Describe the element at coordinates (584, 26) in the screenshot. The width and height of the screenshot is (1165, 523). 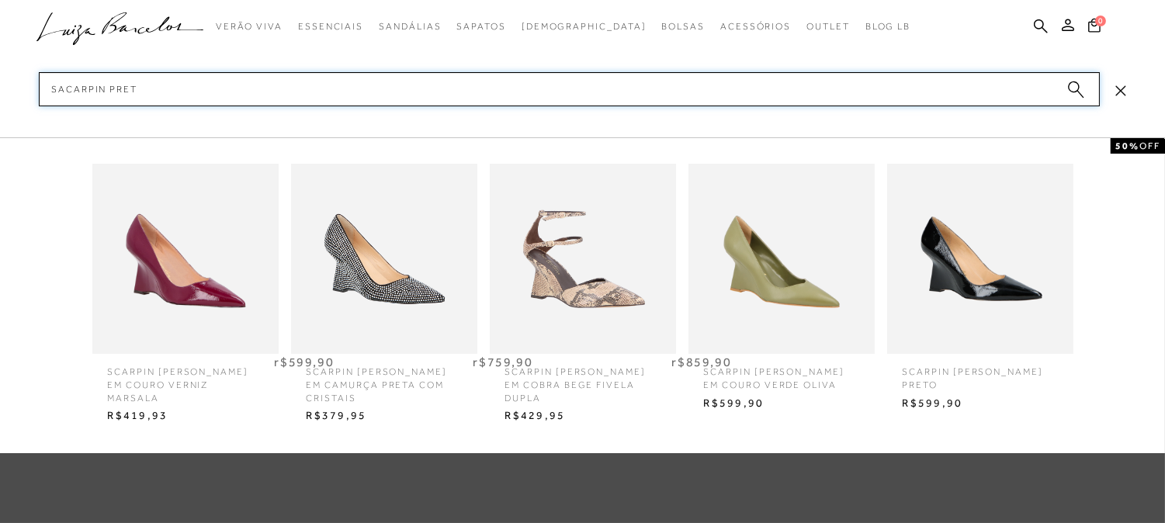
I see `a: noSubCategoriesText` at that location.